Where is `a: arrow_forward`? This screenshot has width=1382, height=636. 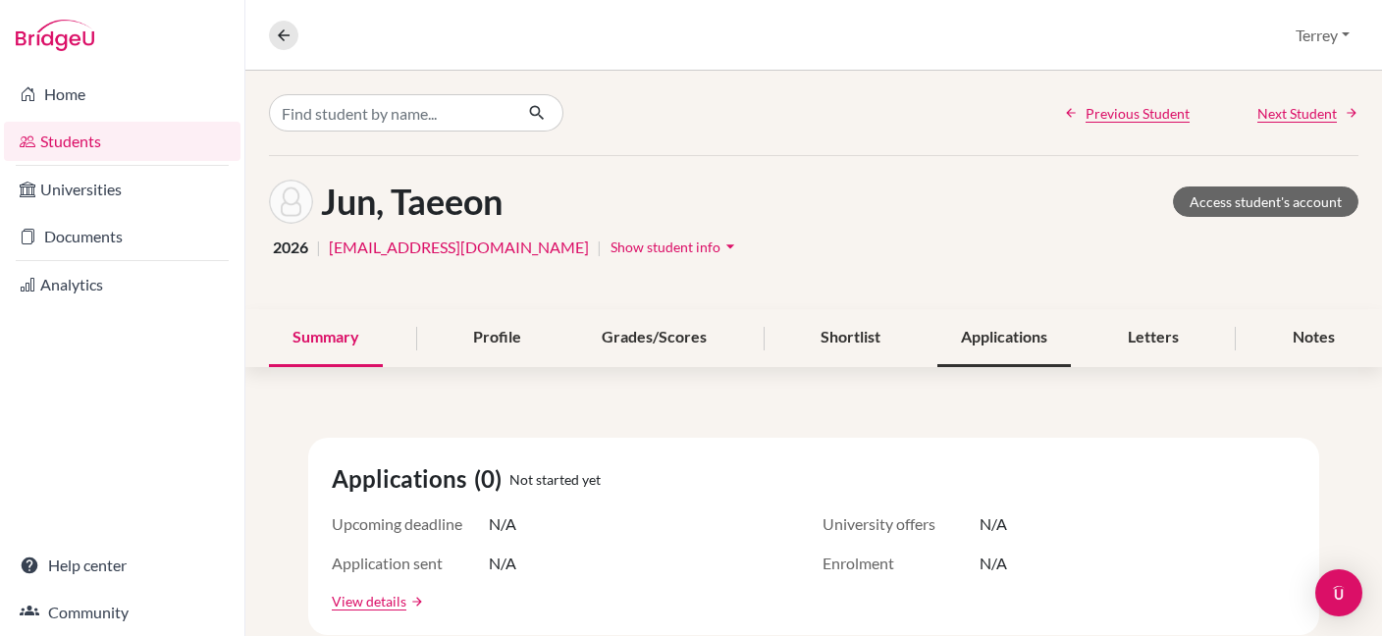
a: arrow_forward is located at coordinates (415, 602).